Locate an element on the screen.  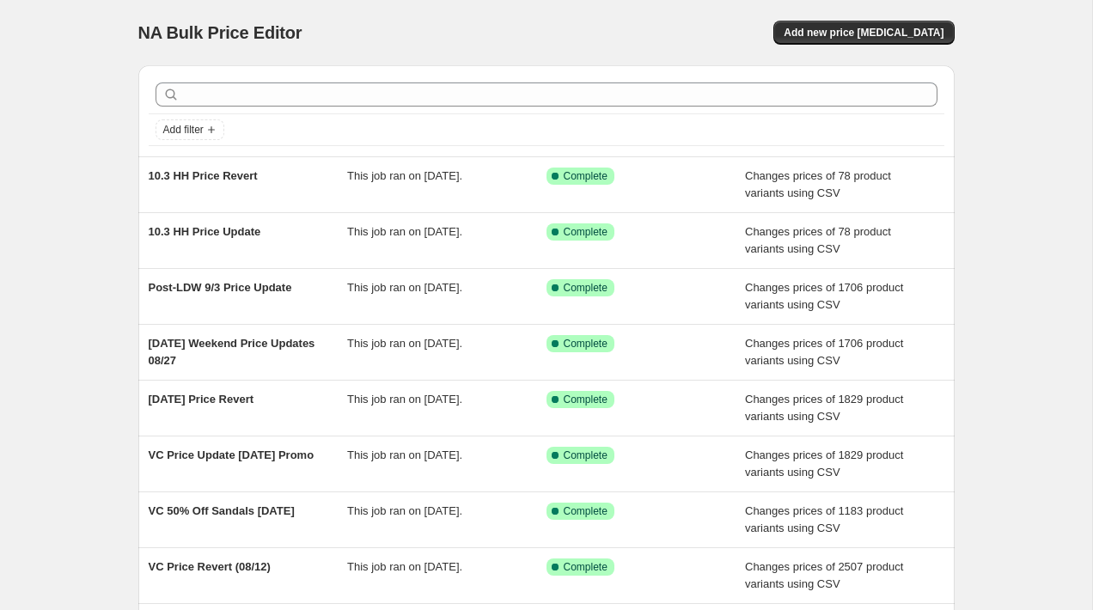
span: 10.3 HH Price Revert is located at coordinates (203, 175).